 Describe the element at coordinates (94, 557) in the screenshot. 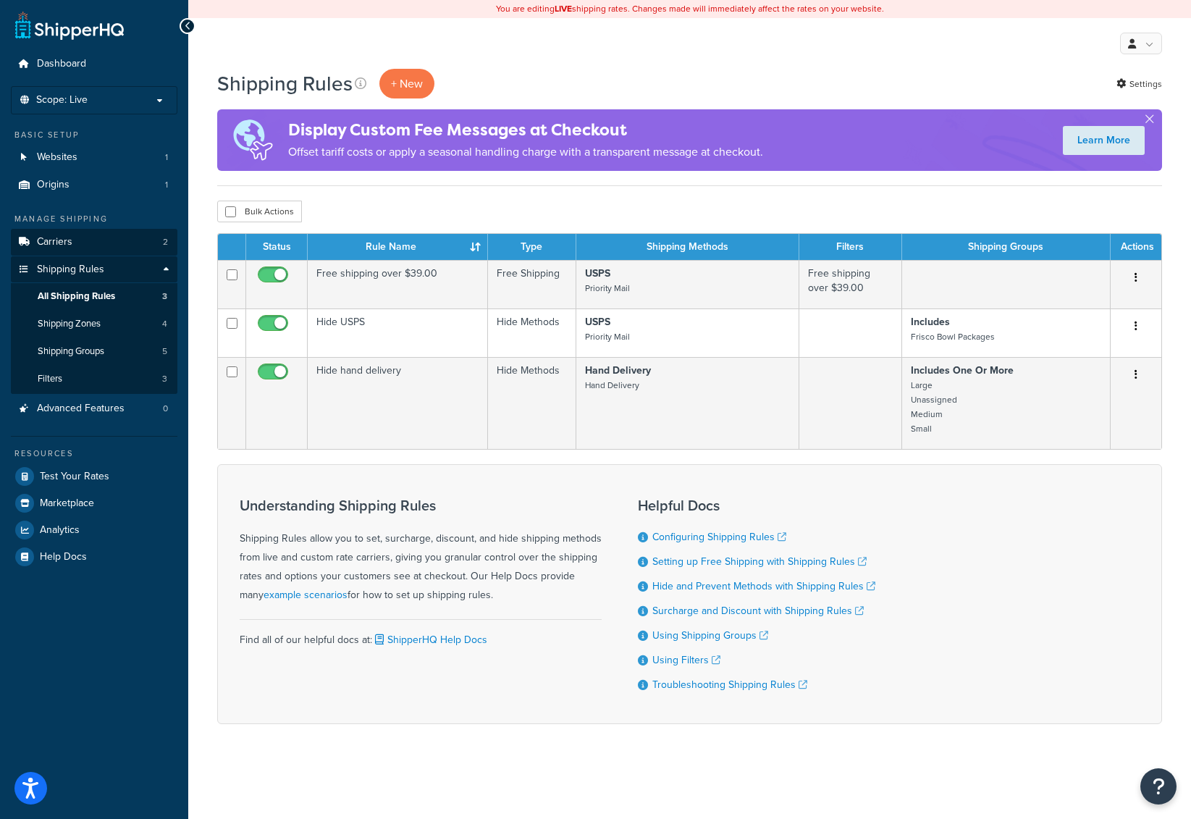

I see `a: Help Docs` at that location.